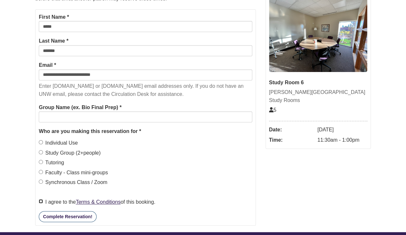  Describe the element at coordinates (54, 17) in the screenshot. I see `label: First Name *` at that location.